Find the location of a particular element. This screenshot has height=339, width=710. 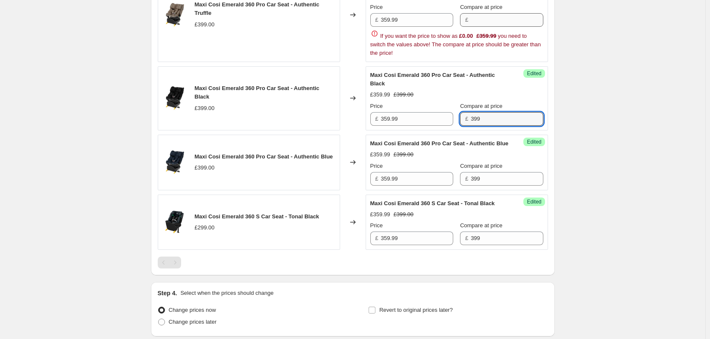

img: MaxiCosiEmerald360ProCarSeatBlack1_80x.jpg is located at coordinates (175, 98).